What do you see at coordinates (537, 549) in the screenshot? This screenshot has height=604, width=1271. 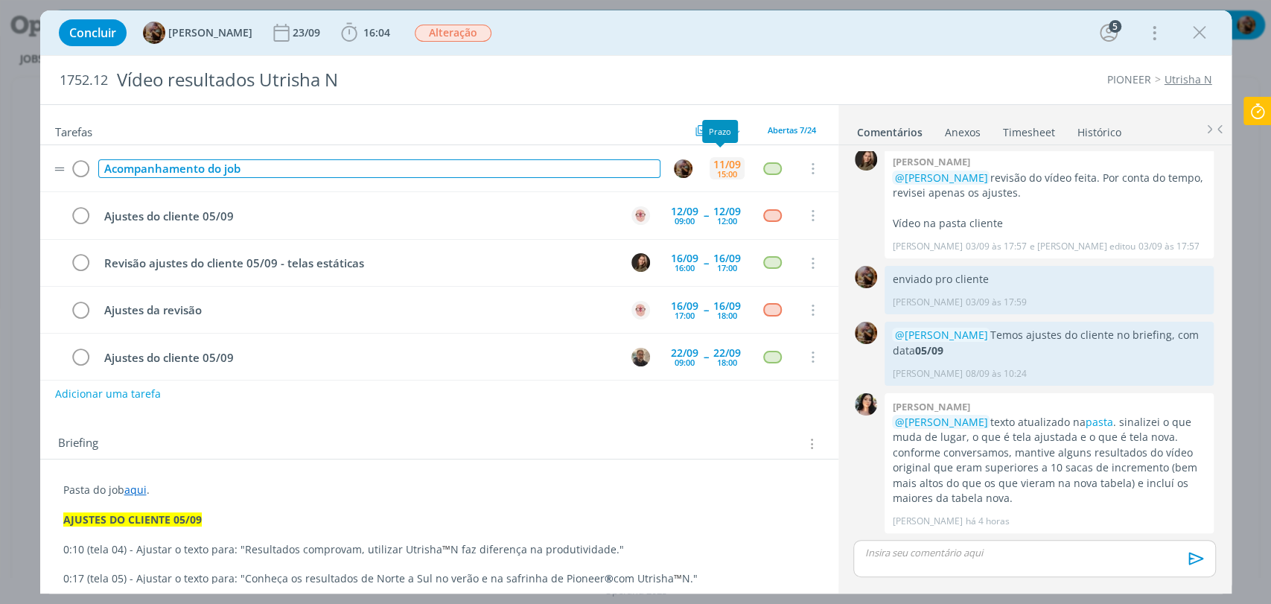 I see `span: N faz diferença na produtividade."` at bounding box center [537, 549].